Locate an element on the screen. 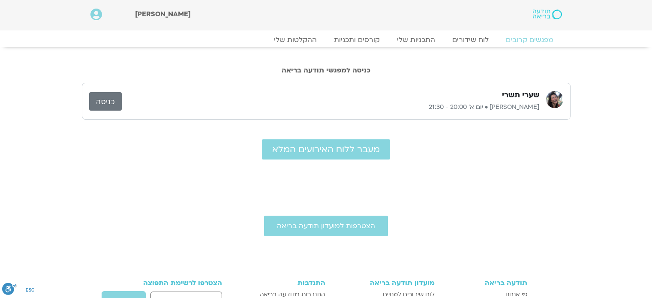 The height and width of the screenshot is (298, 652). h3: תודעה בריאה is located at coordinates (486, 283).